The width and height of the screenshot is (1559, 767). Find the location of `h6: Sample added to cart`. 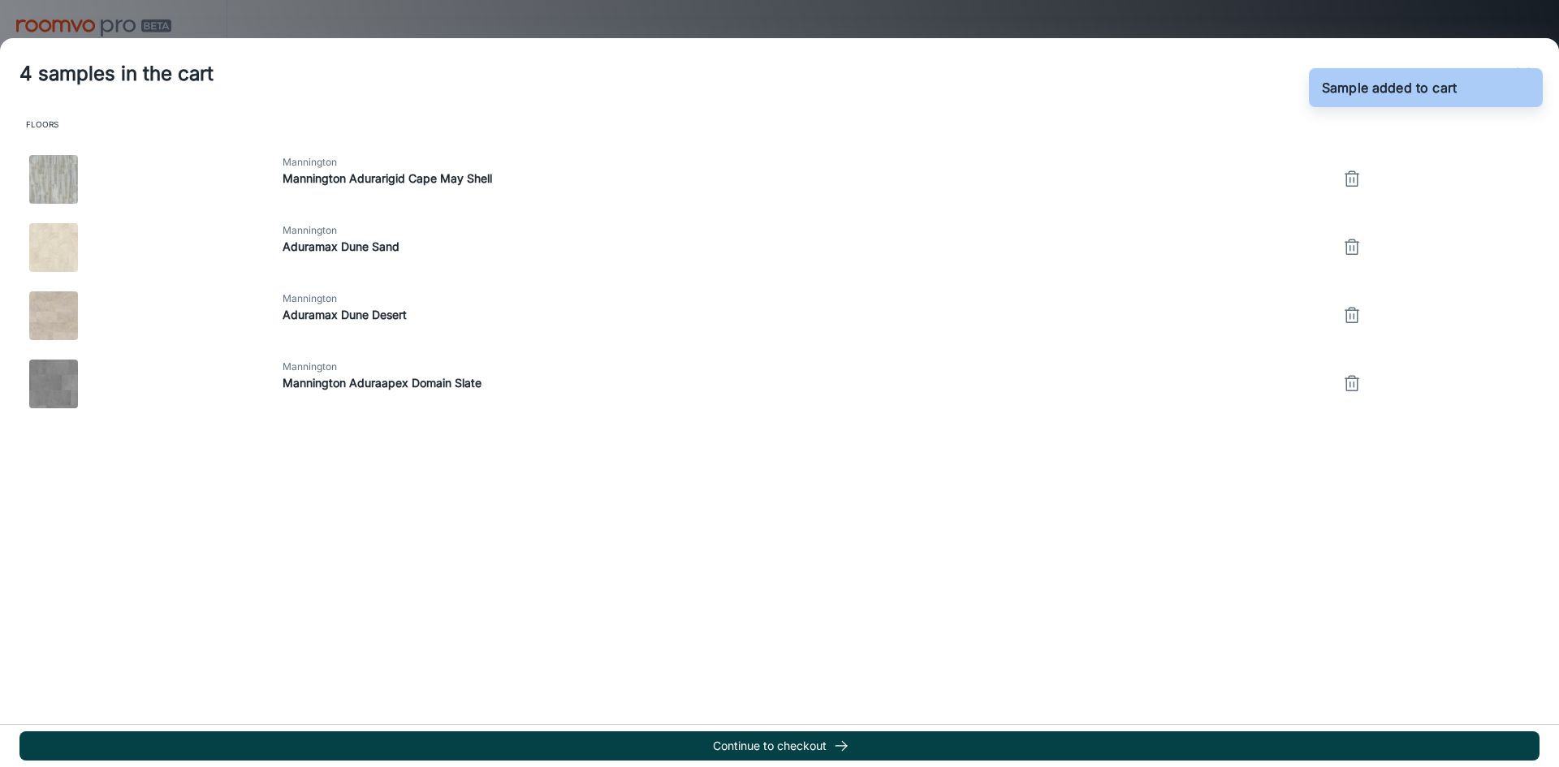

h6: Sample added to cart is located at coordinates (1389, 88).